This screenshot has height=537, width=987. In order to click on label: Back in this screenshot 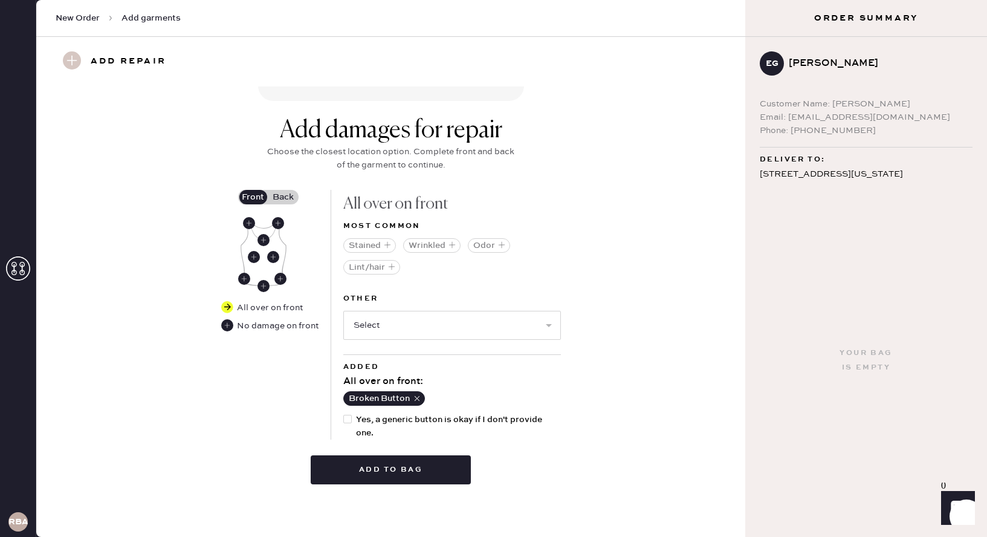, I will do `click(284, 197)`.